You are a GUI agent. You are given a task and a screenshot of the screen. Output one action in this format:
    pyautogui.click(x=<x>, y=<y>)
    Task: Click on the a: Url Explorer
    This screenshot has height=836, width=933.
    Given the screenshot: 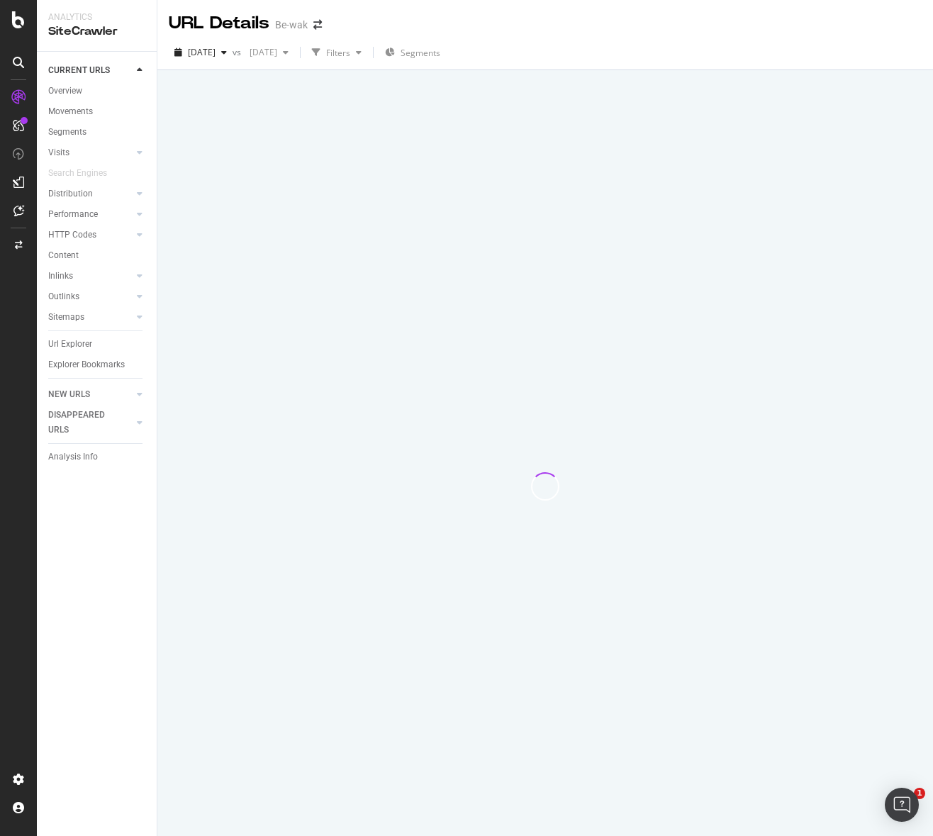 What is the action you would take?
    pyautogui.click(x=97, y=344)
    